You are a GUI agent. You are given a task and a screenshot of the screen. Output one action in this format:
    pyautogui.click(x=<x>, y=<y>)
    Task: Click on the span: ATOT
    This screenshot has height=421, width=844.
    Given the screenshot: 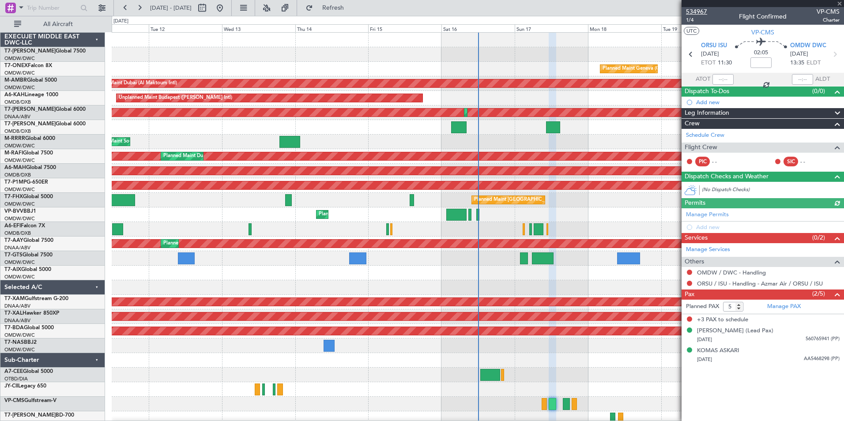 What is the action you would take?
    pyautogui.click(x=703, y=79)
    